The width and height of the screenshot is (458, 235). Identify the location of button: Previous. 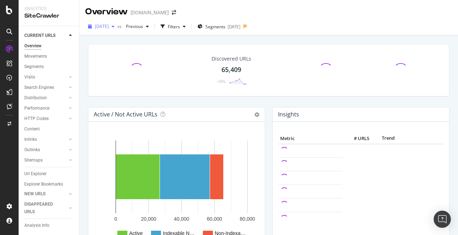
(138, 27).